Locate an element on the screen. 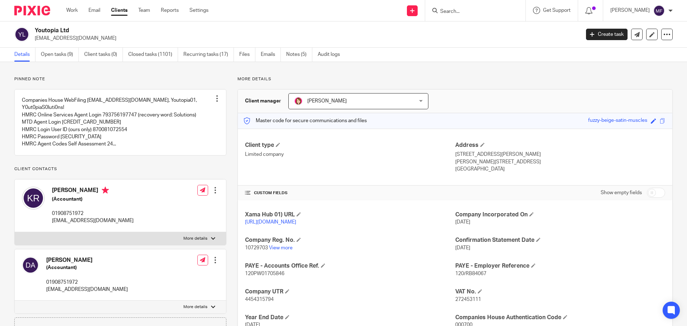 The image size is (687, 326). a: Settings is located at coordinates (199, 10).